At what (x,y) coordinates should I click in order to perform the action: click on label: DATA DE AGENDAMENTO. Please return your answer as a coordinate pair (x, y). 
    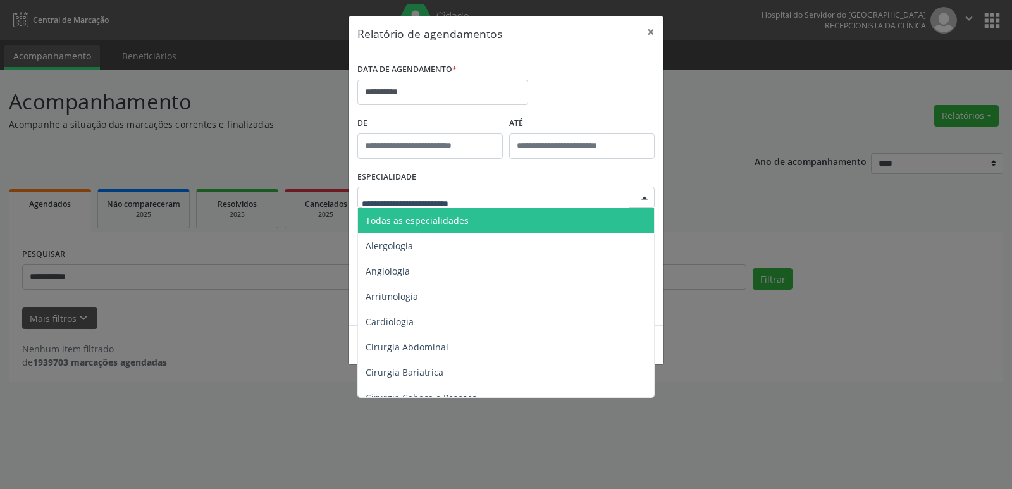
    Looking at the image, I should click on (407, 70).